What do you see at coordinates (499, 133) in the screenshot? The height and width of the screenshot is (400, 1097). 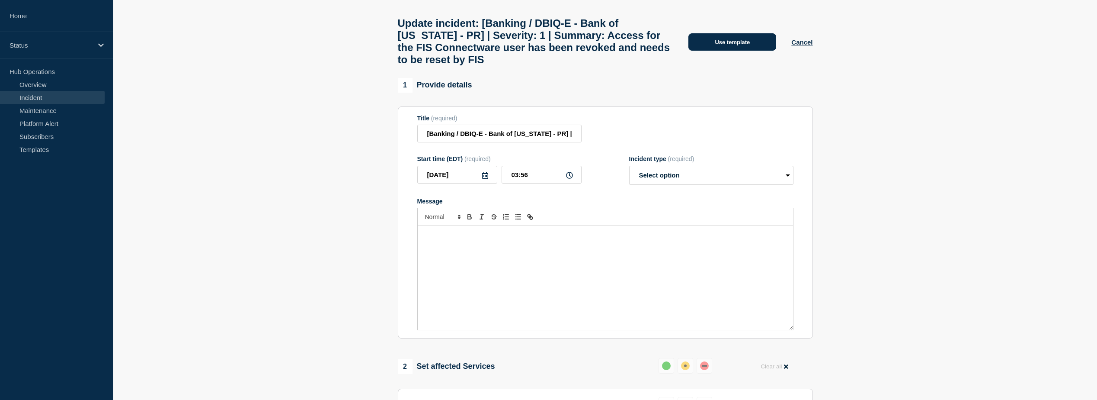 I see `input: Title` at bounding box center [499, 133].